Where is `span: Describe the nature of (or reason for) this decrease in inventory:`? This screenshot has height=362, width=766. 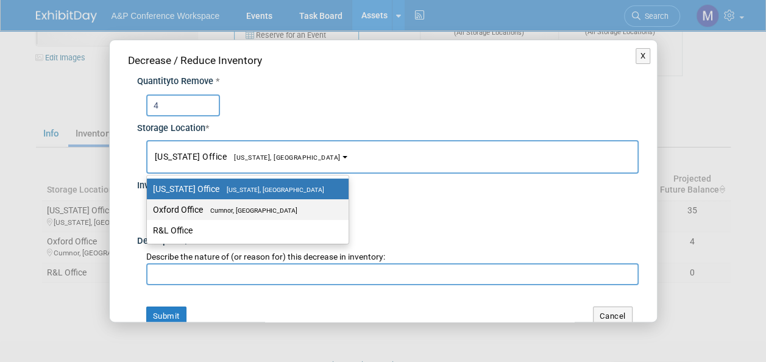
span: Describe the nature of (or reason for) this decrease in inventory: is located at coordinates (266, 257).